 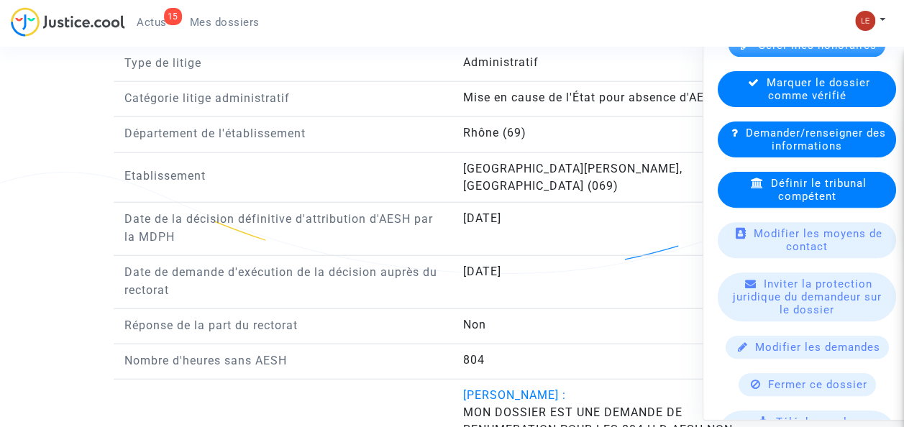 I want to click on p: Nombre d'heures sans AESH, so click(x=283, y=360).